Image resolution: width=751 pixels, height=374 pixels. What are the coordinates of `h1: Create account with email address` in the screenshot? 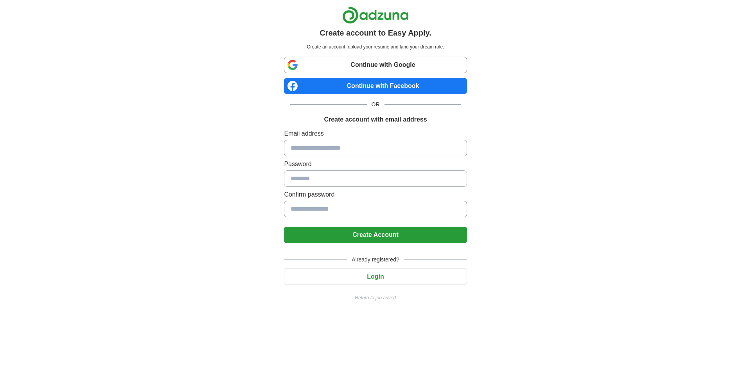 It's located at (375, 120).